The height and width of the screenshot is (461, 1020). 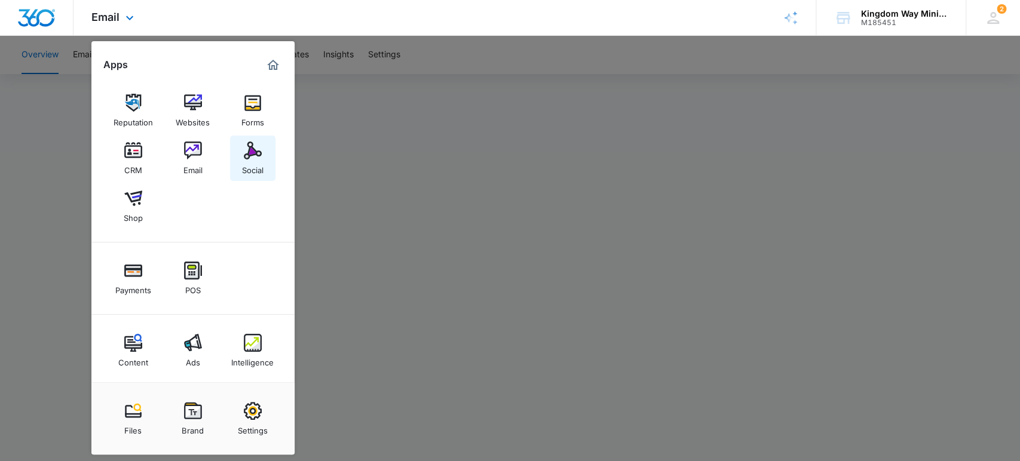 What do you see at coordinates (1002, 9) in the screenshot?
I see `span: 2` at bounding box center [1002, 9].